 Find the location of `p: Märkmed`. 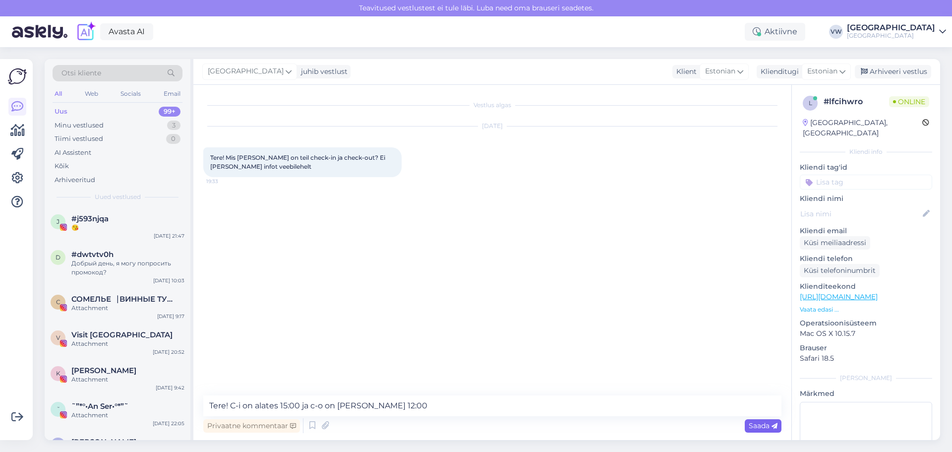

p: Märkmed is located at coordinates (866, 393).